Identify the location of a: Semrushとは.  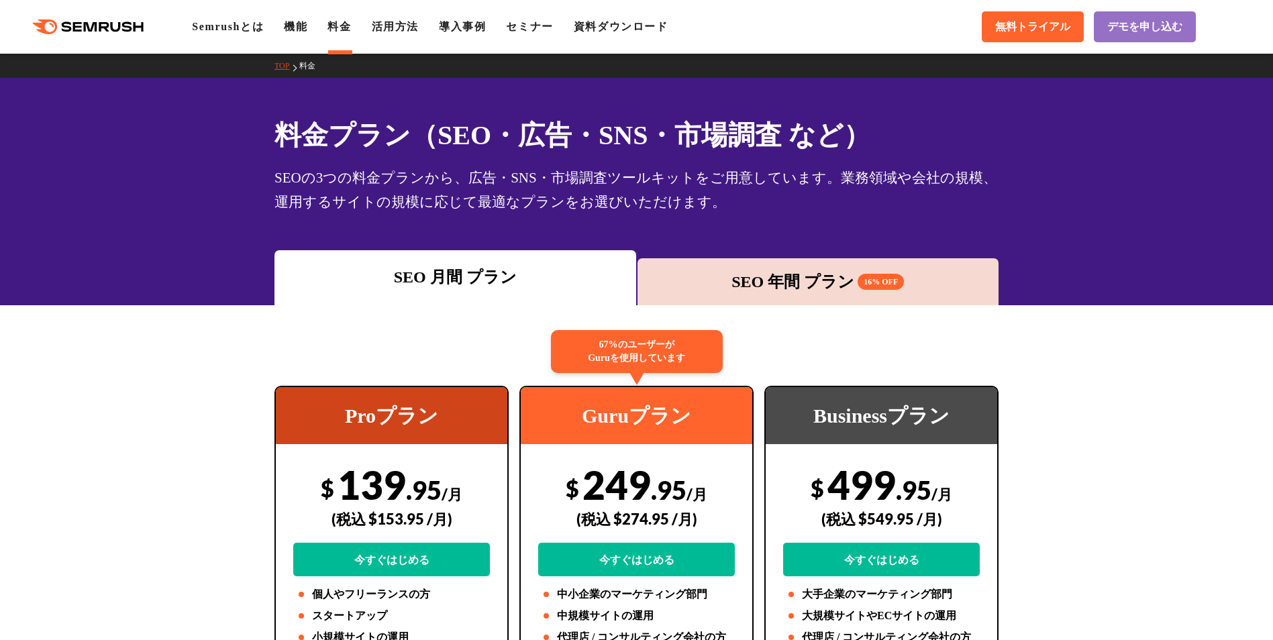
(227, 26).